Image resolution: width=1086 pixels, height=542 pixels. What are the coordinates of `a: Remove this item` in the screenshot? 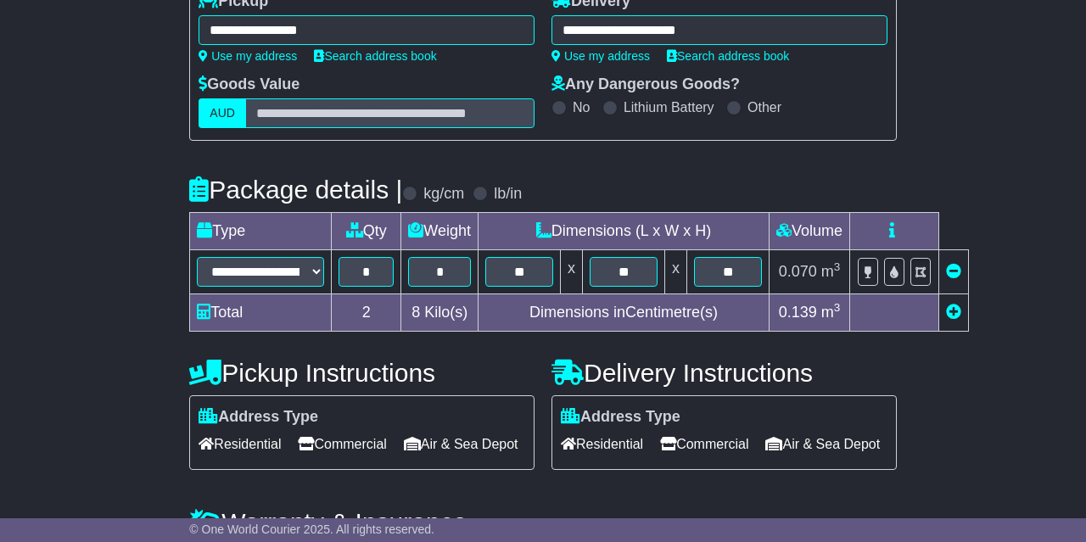 It's located at (953, 271).